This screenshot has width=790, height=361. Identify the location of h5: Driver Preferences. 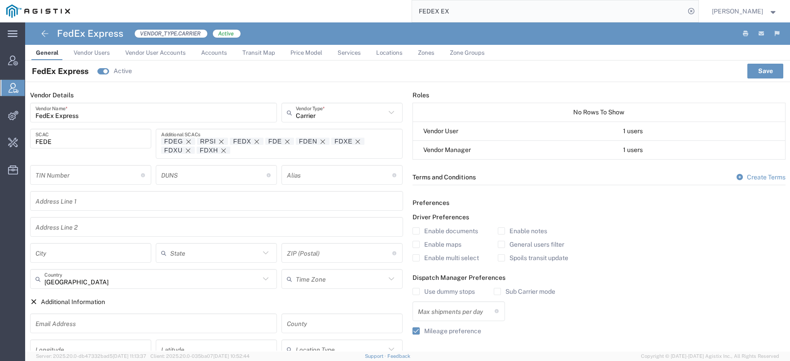
(599, 217).